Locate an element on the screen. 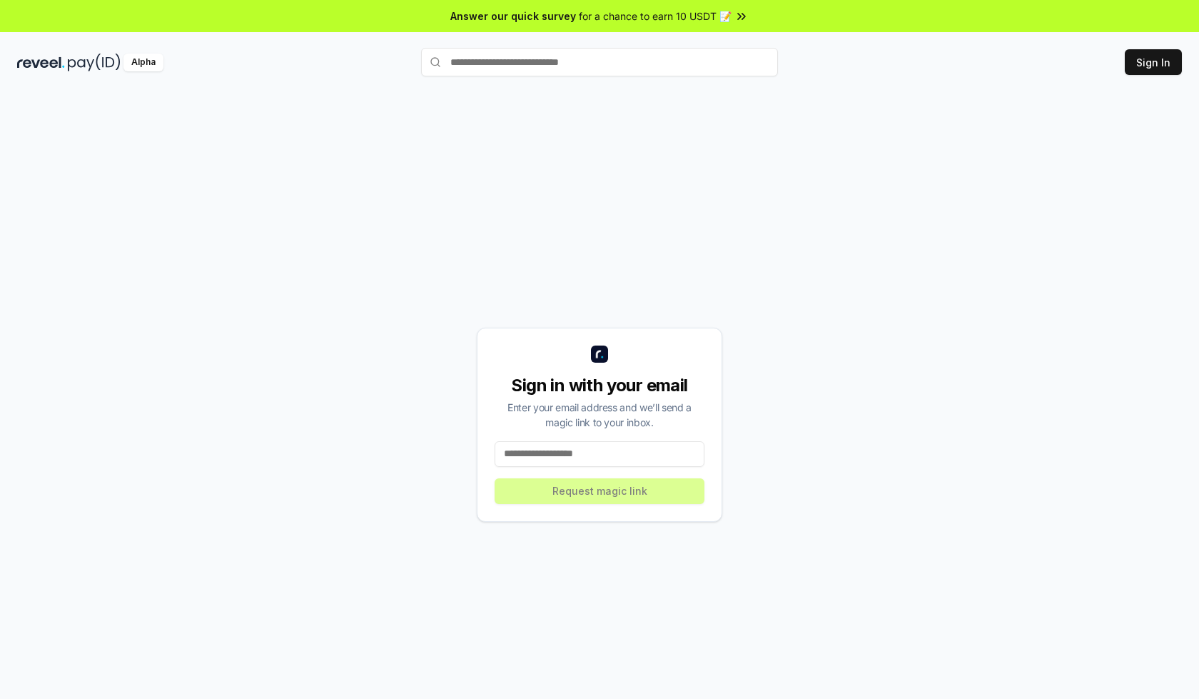 The height and width of the screenshot is (699, 1199). img: pay_id is located at coordinates (94, 62).